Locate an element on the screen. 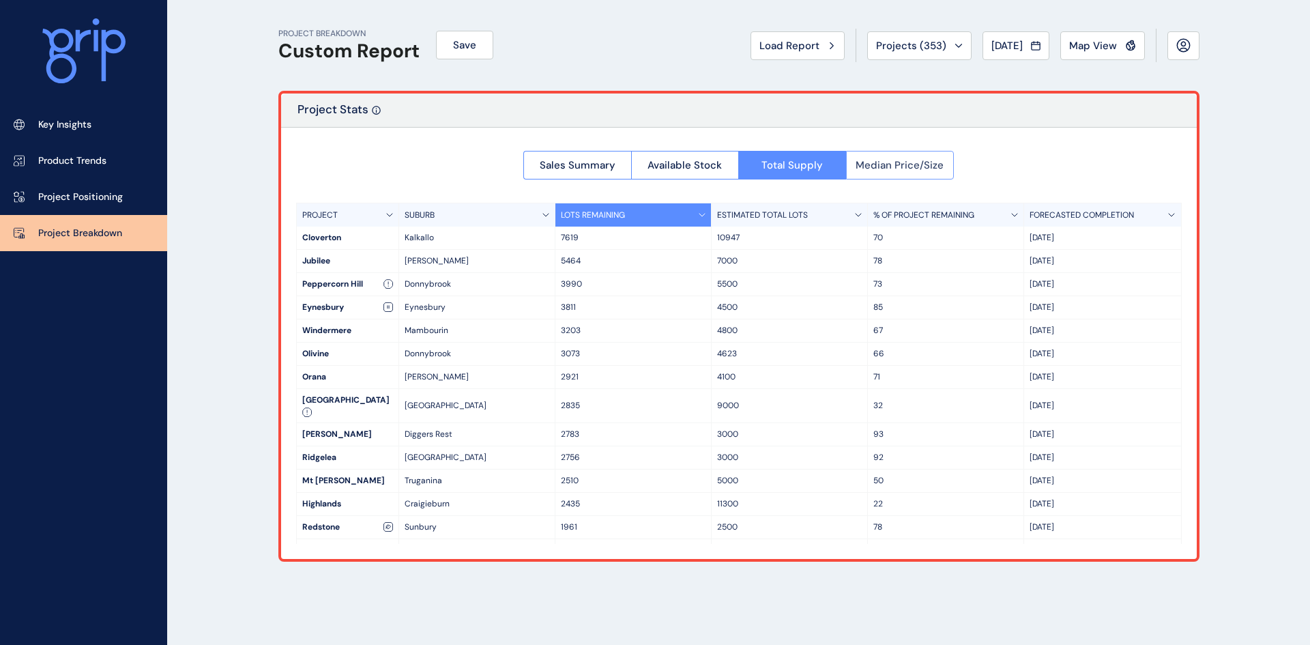  p: % OF PROJECT REMAINING is located at coordinates (924, 215).